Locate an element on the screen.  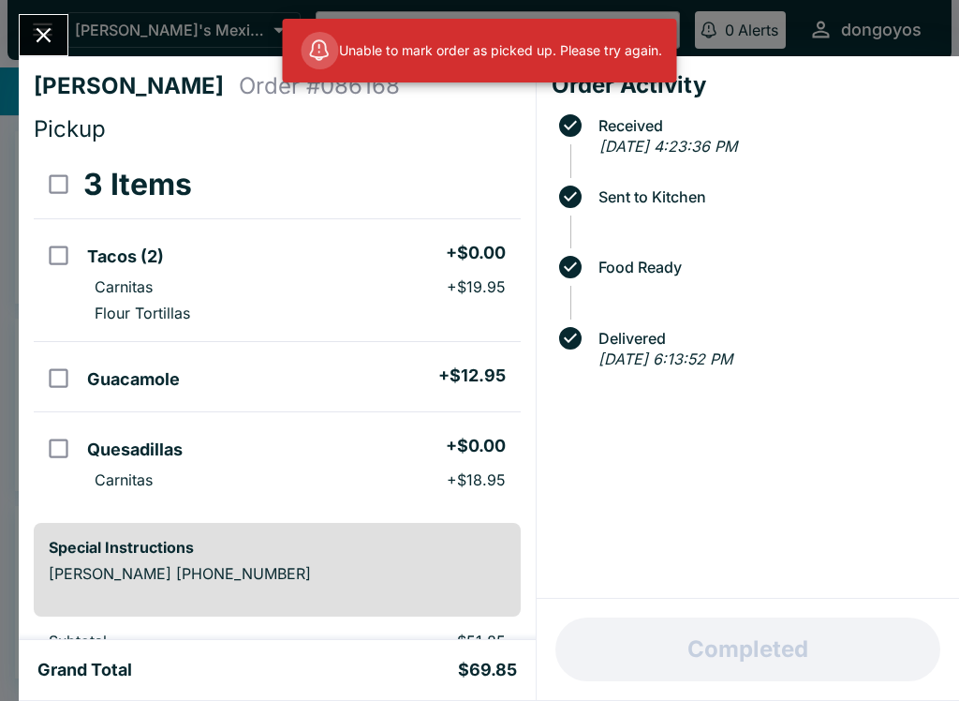
h5: Guacamole is located at coordinates (133, 379).